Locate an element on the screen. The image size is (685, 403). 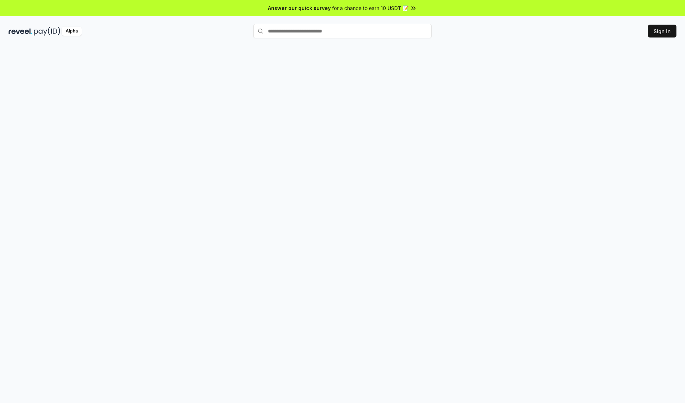
img: pay_id is located at coordinates (47, 31).